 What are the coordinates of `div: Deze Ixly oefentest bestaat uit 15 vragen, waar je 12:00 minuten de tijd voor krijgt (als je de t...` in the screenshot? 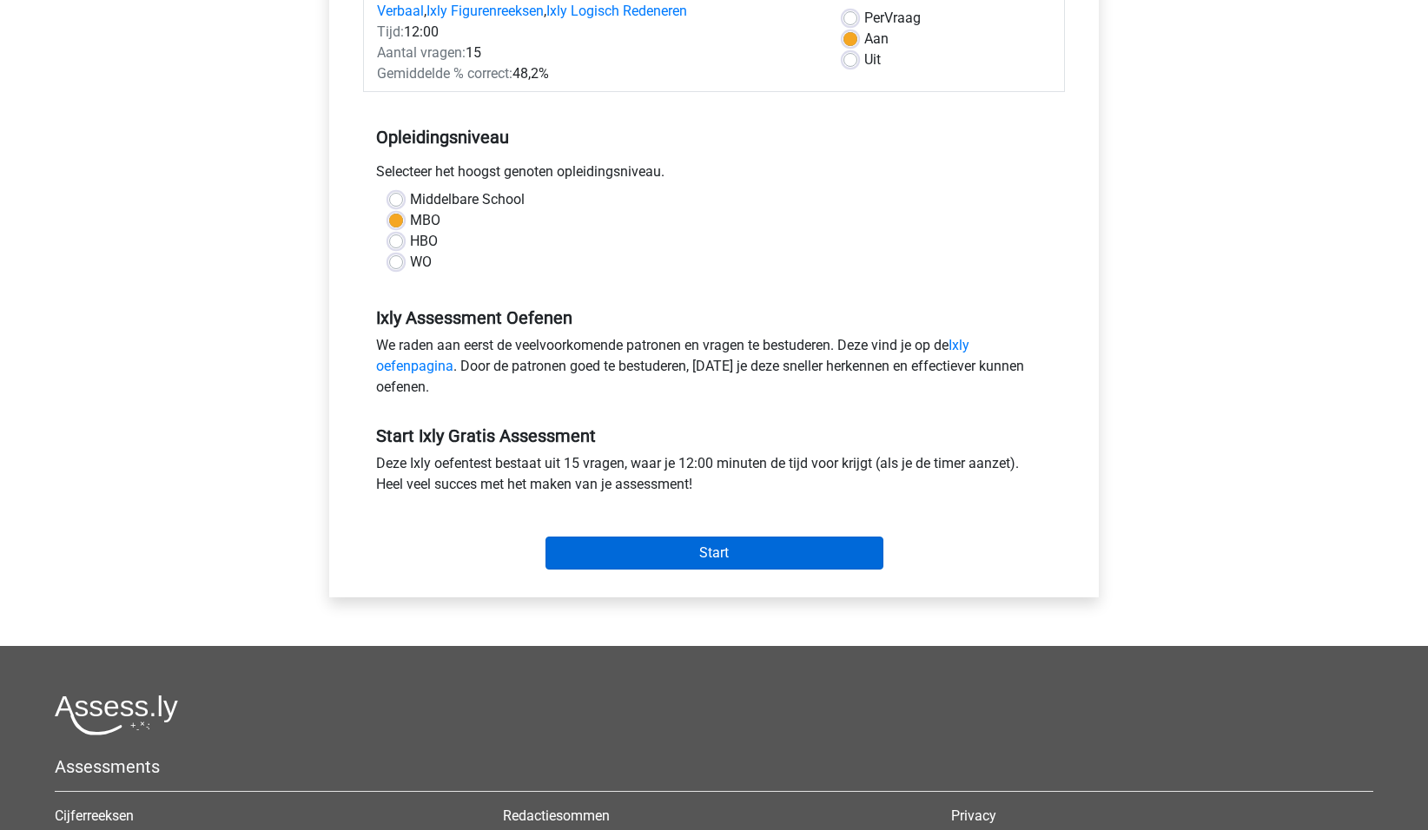 It's located at (714, 478).